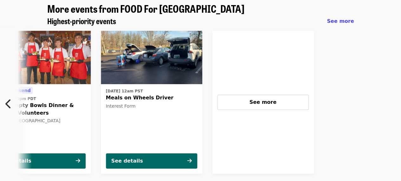  I want to click on a: See details for "Meals on Wheels Driver", so click(152, 102).